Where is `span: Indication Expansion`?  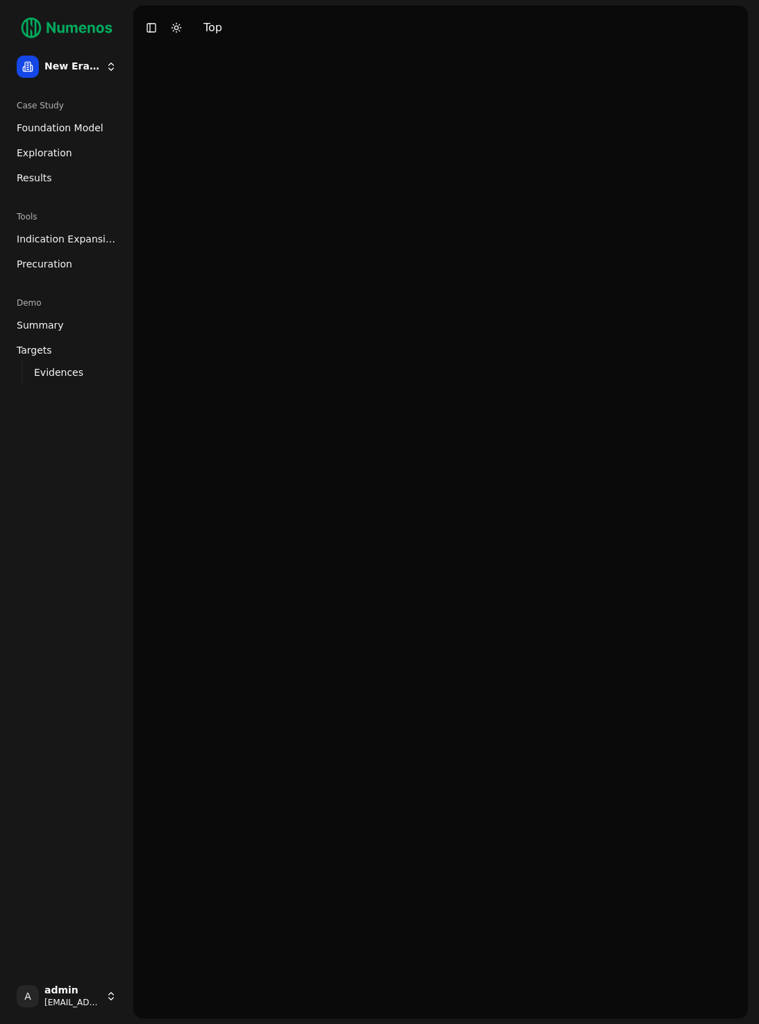
span: Indication Expansion is located at coordinates (67, 239).